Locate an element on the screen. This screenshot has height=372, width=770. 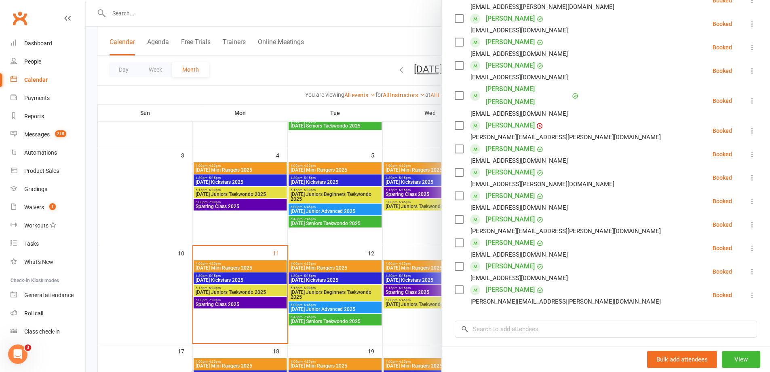
a: Calendar is located at coordinates (48, 80).